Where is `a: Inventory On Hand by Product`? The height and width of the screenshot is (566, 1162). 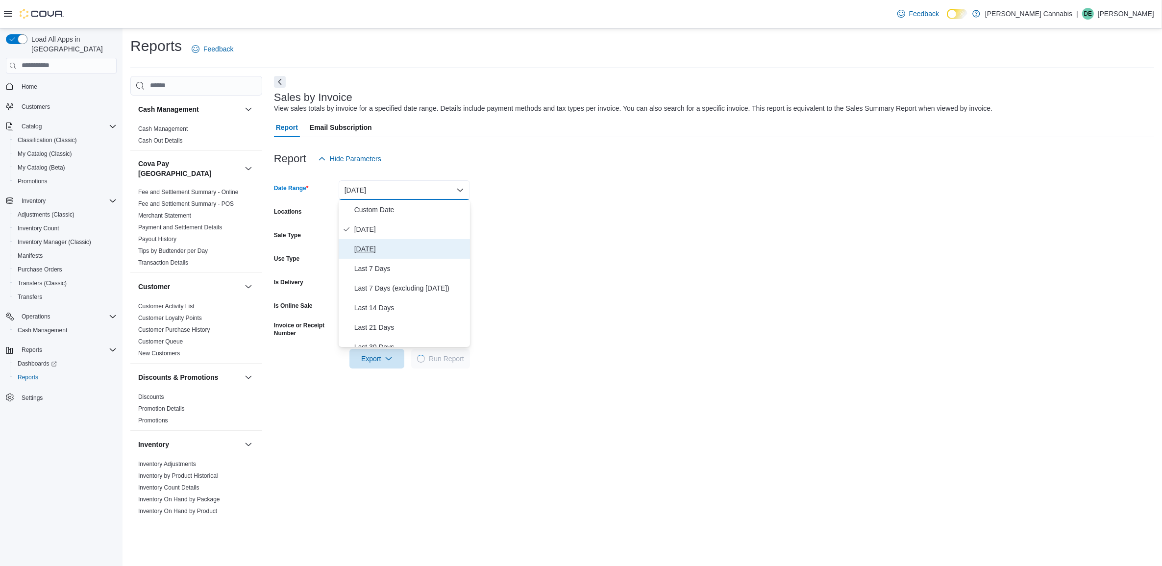
a: Inventory On Hand by Product is located at coordinates (177, 511).